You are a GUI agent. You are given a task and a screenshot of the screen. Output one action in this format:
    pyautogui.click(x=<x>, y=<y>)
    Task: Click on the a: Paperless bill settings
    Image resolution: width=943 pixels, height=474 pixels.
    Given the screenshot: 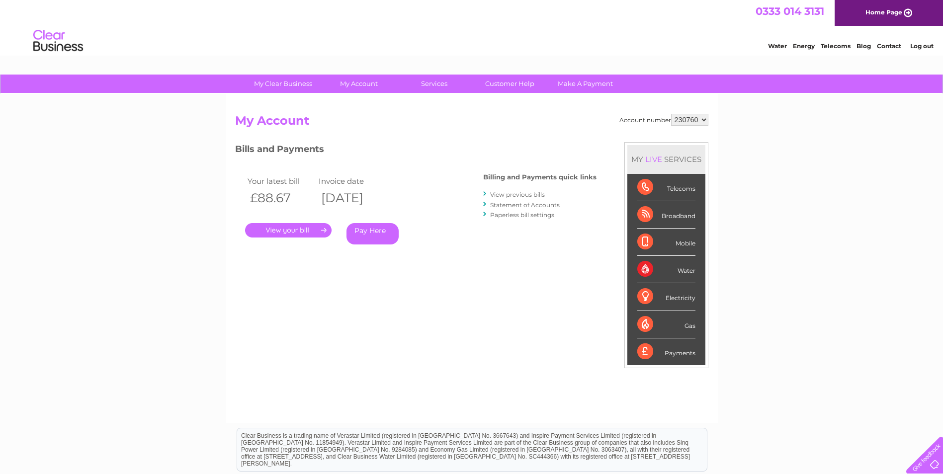 What is the action you would take?
    pyautogui.click(x=522, y=215)
    